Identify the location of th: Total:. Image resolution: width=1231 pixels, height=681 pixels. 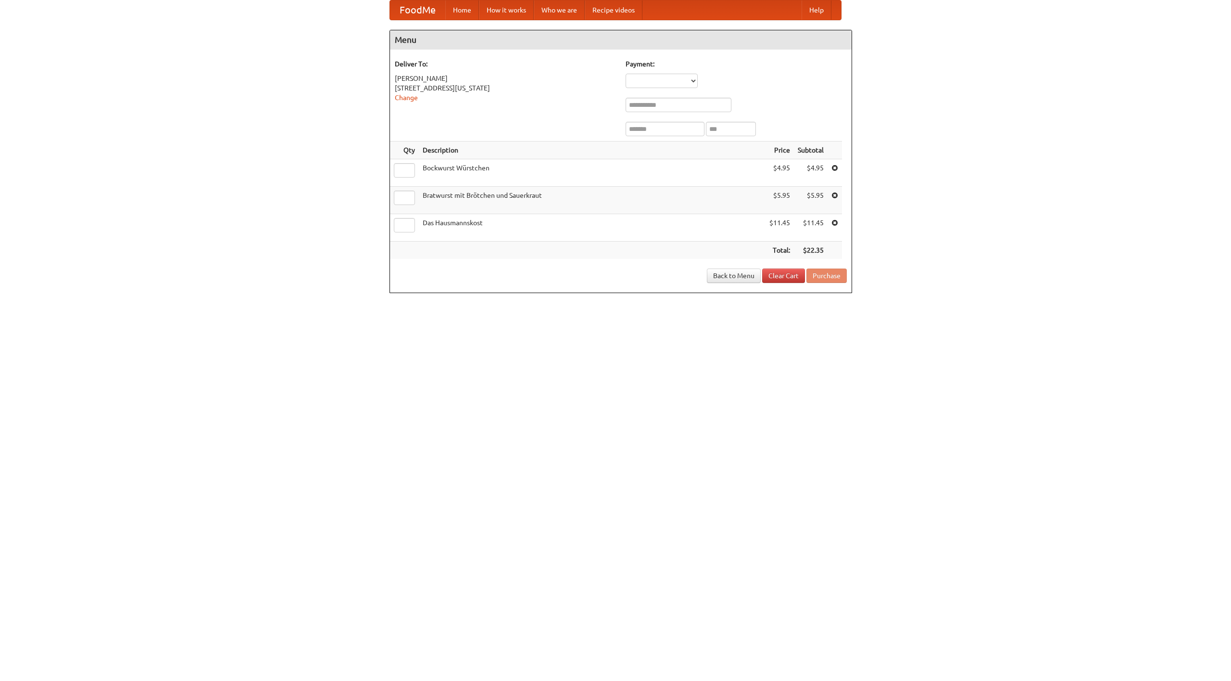
(780, 250).